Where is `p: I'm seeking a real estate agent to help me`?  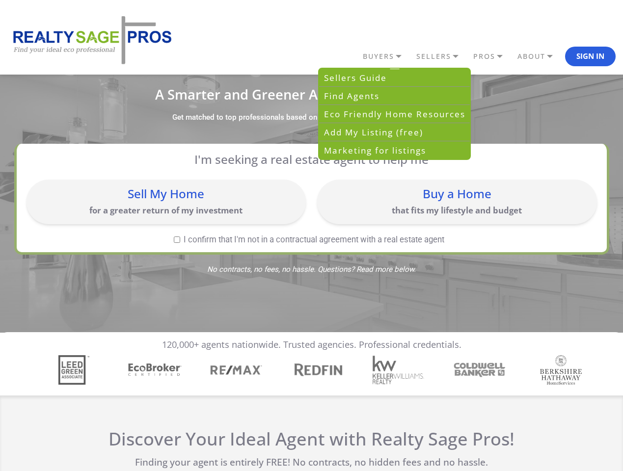 p: I'm seeking a real estate agent to help me is located at coordinates (311, 159).